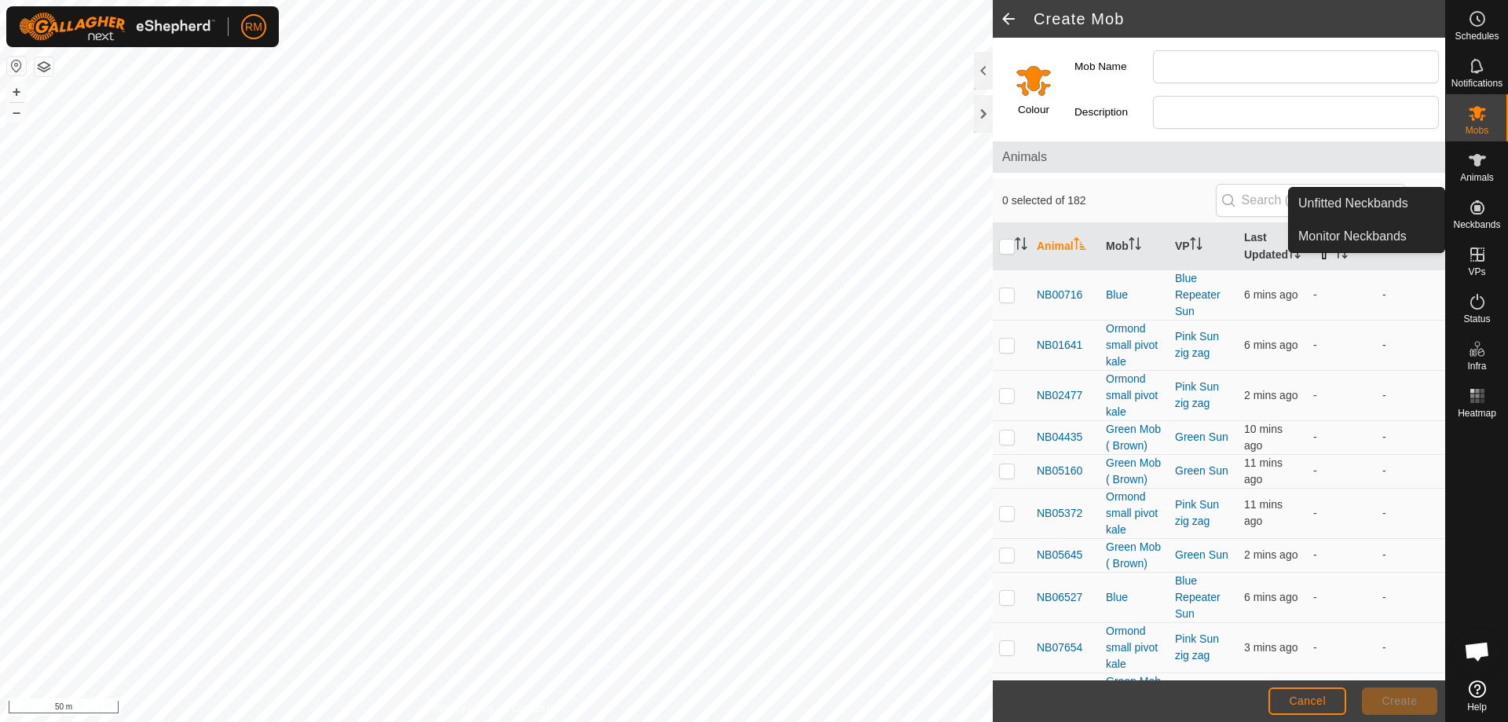  What do you see at coordinates (1059, 437) in the screenshot?
I see `span: NB04435` at bounding box center [1059, 437].